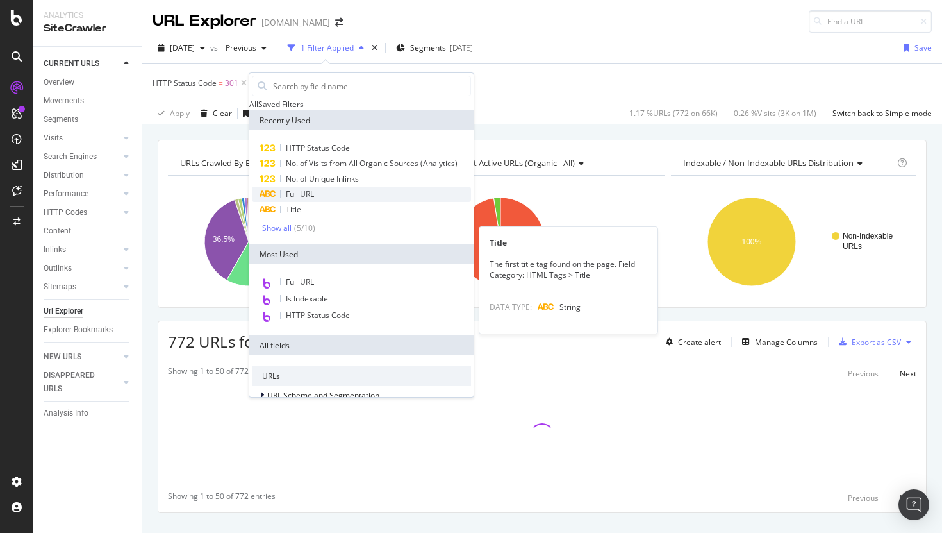  What do you see at coordinates (81, 194) in the screenshot?
I see `a: Performance` at bounding box center [81, 194].